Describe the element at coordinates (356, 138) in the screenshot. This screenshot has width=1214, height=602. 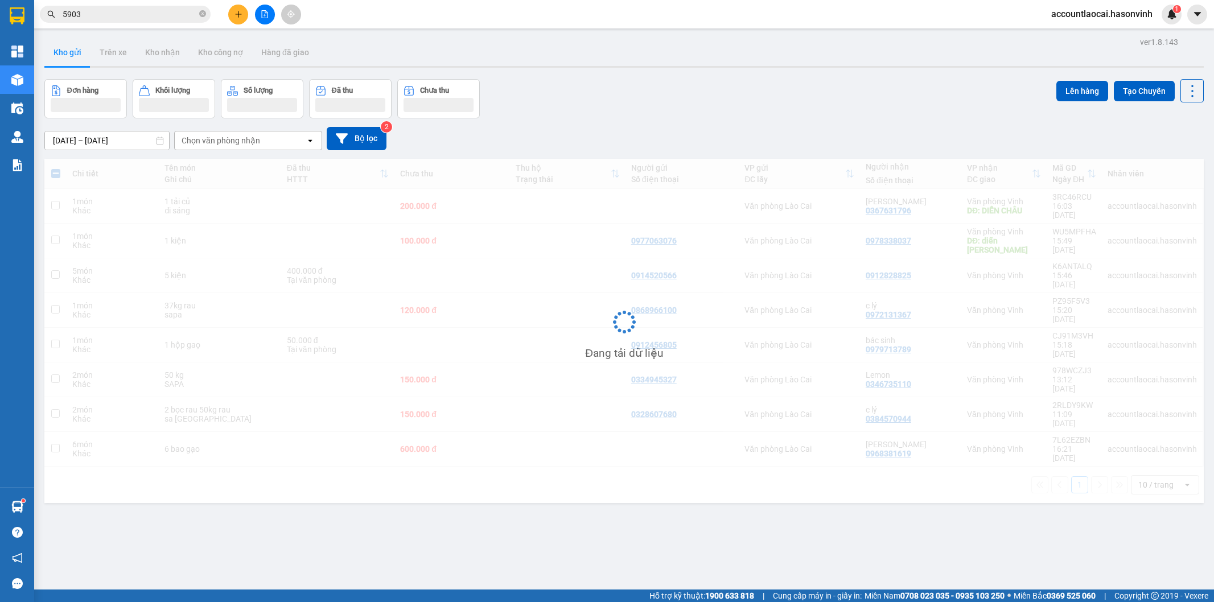
I see `button: Bộ lọc` at that location.